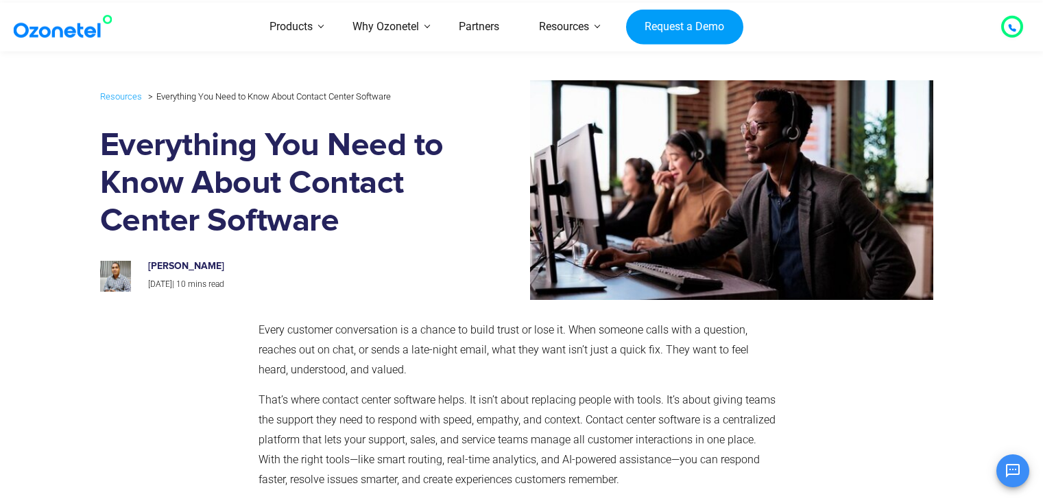 The width and height of the screenshot is (1043, 501). I want to click on span: Every customer conversation is a chance to build trust or lose it. When someone calls with a ques..., so click(504, 349).